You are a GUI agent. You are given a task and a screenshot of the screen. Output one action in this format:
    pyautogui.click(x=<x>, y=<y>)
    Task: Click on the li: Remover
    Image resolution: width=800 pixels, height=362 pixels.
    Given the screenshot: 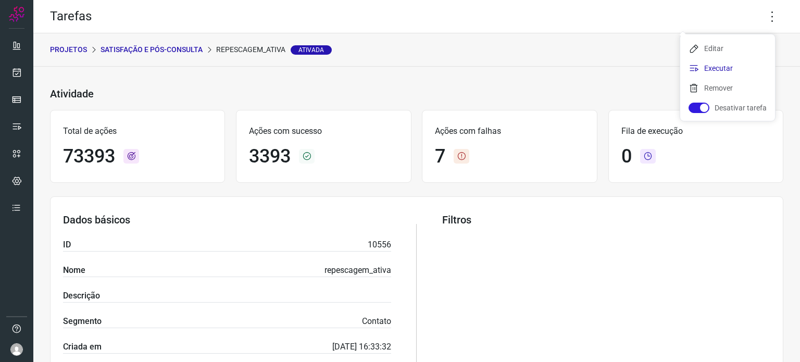 What is the action you would take?
    pyautogui.click(x=728, y=88)
    